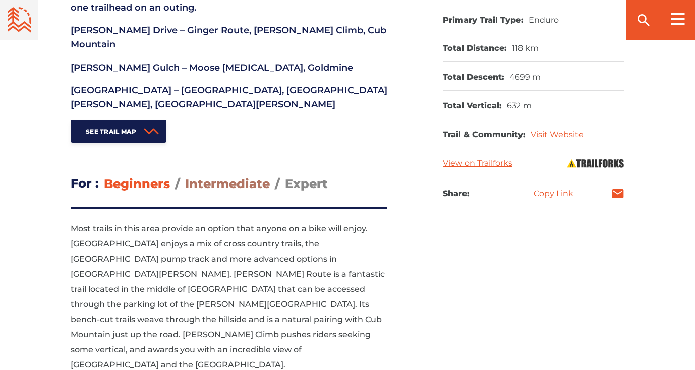 The image size is (695, 370). I want to click on dd: Enduro, so click(544, 20).